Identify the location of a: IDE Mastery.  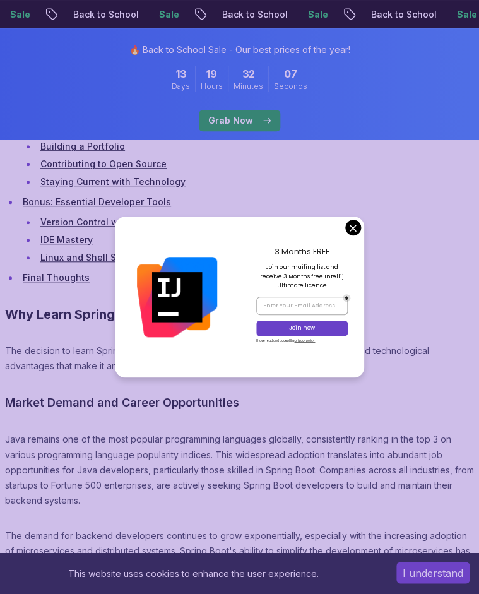
(66, 239).